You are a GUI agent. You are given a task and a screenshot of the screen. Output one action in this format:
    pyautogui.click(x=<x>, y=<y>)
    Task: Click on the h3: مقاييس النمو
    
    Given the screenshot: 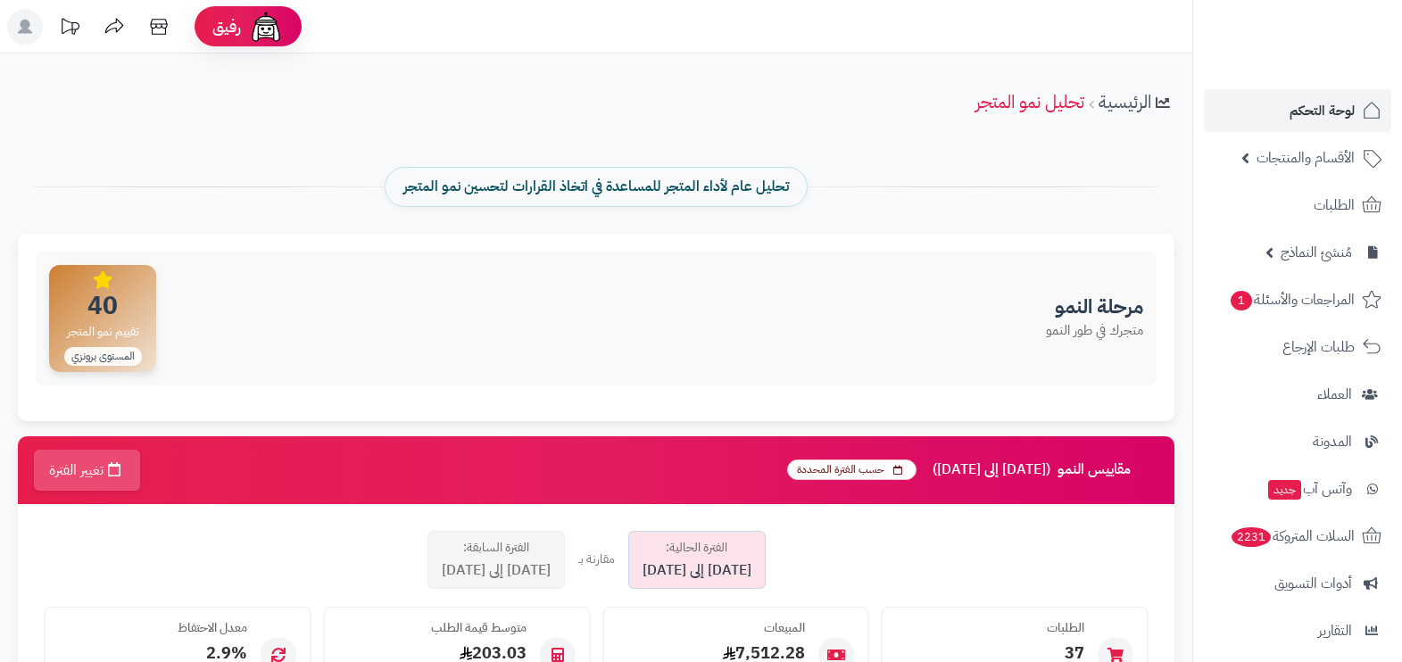 What is the action you would take?
    pyautogui.click(x=973, y=469)
    